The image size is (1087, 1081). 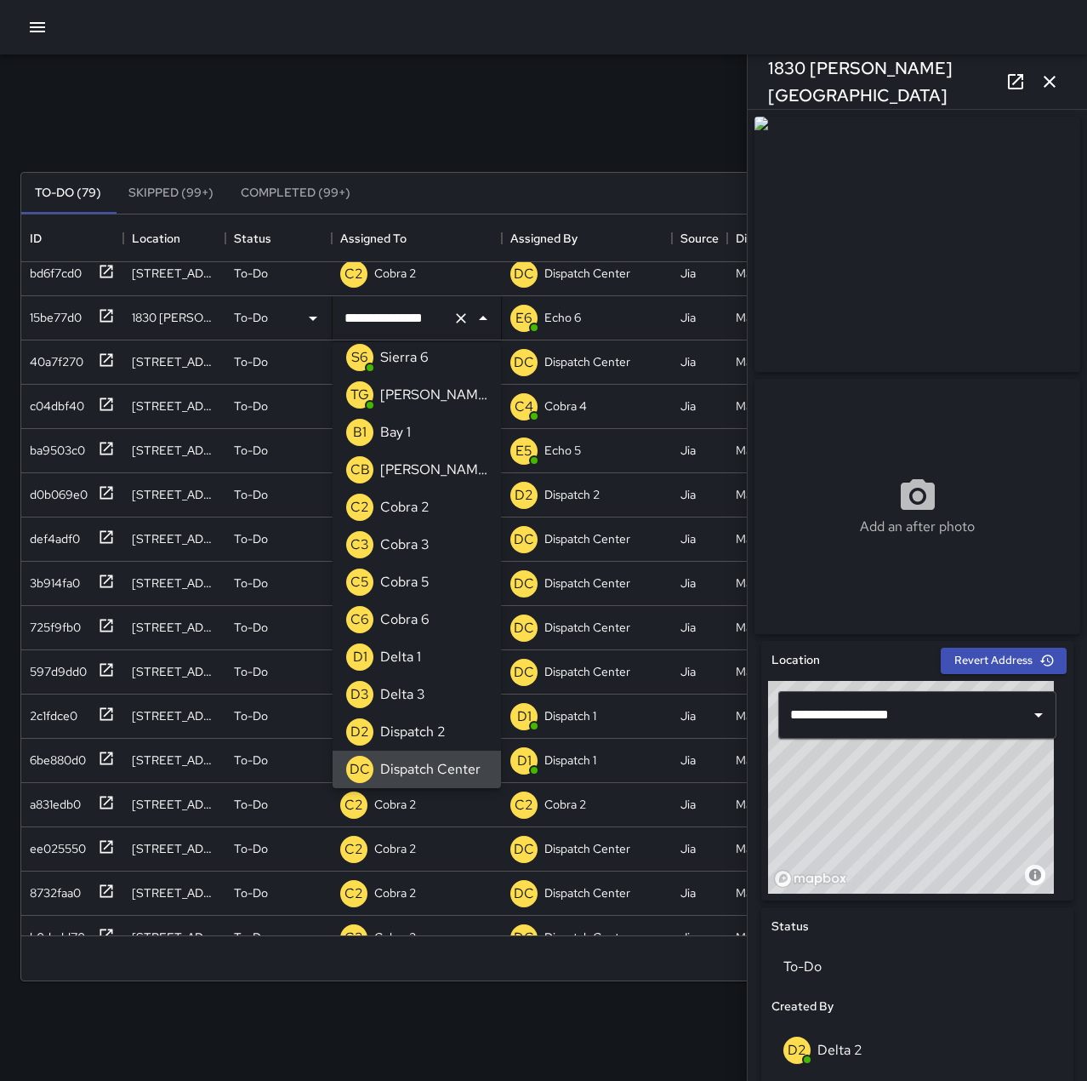 I want to click on div: bd6f7cd0, so click(x=52, y=270).